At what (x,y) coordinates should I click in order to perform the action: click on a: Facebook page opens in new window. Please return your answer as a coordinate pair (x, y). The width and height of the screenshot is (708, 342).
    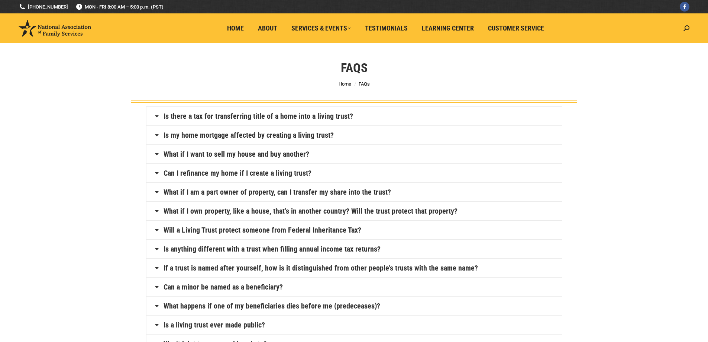
    Looking at the image, I should click on (685, 7).